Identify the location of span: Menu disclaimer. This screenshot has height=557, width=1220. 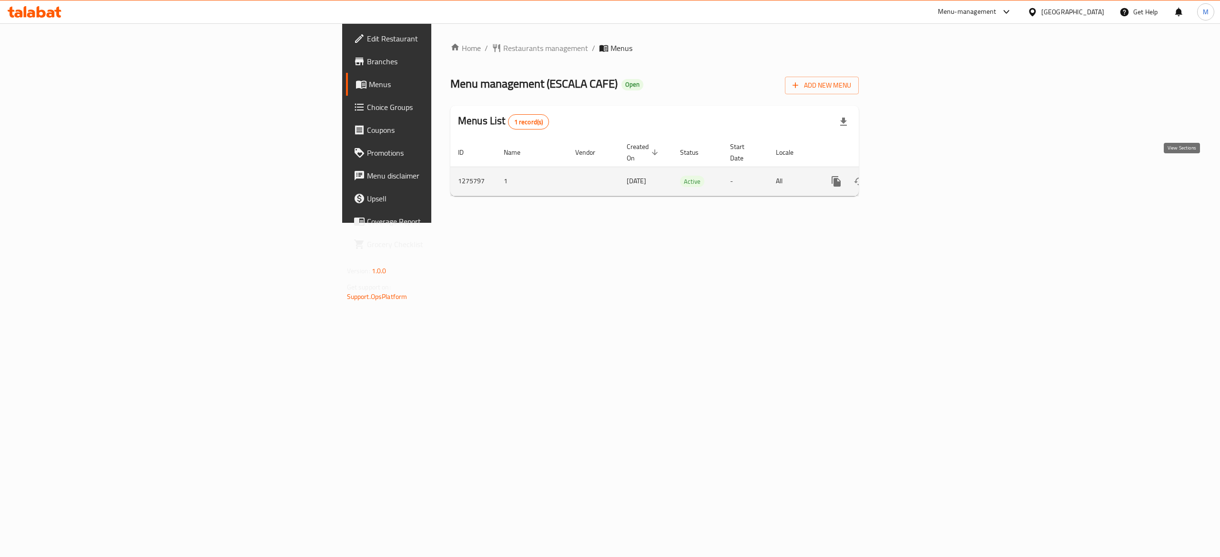
(453, 176).